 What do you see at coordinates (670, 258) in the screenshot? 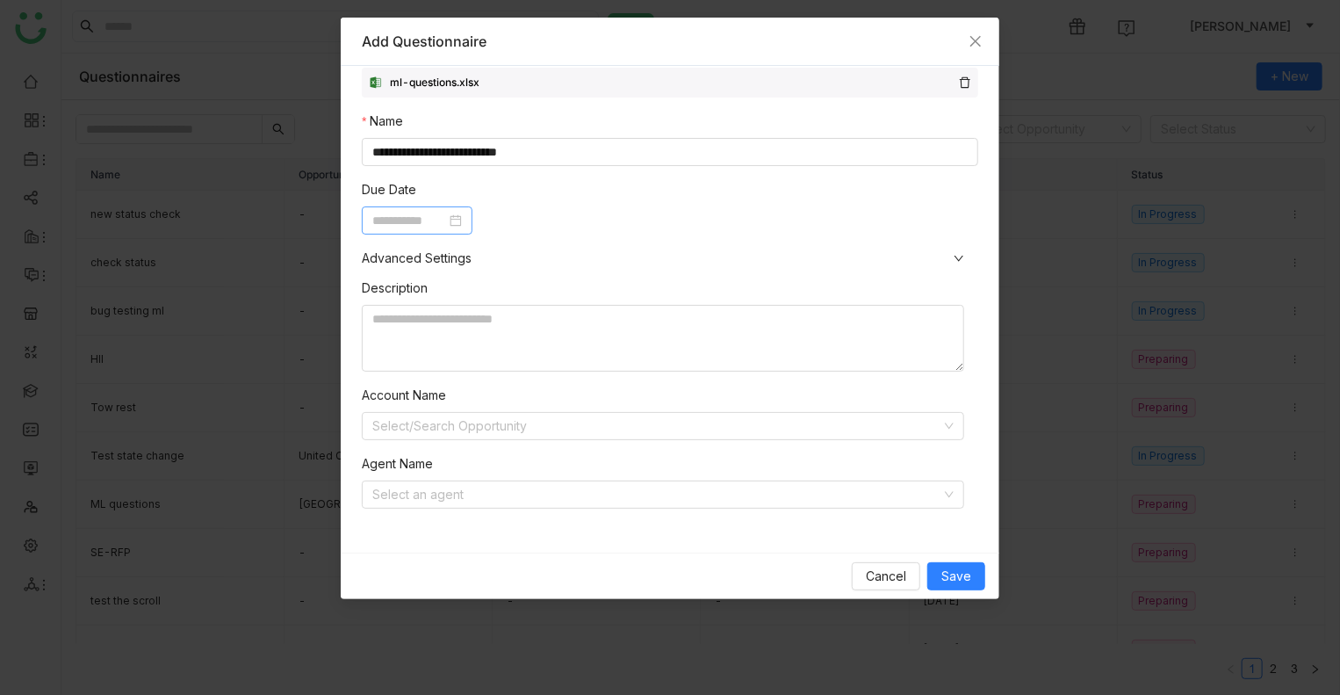
I see `span: Advanced Settings` at bounding box center [670, 258].